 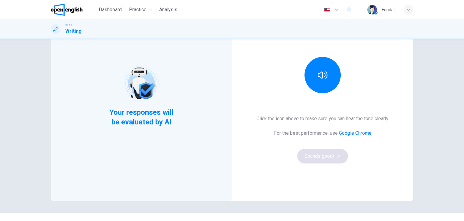 What do you see at coordinates (66, 10) in the screenshot?
I see `img: OpenEnglish logo` at bounding box center [66, 10].